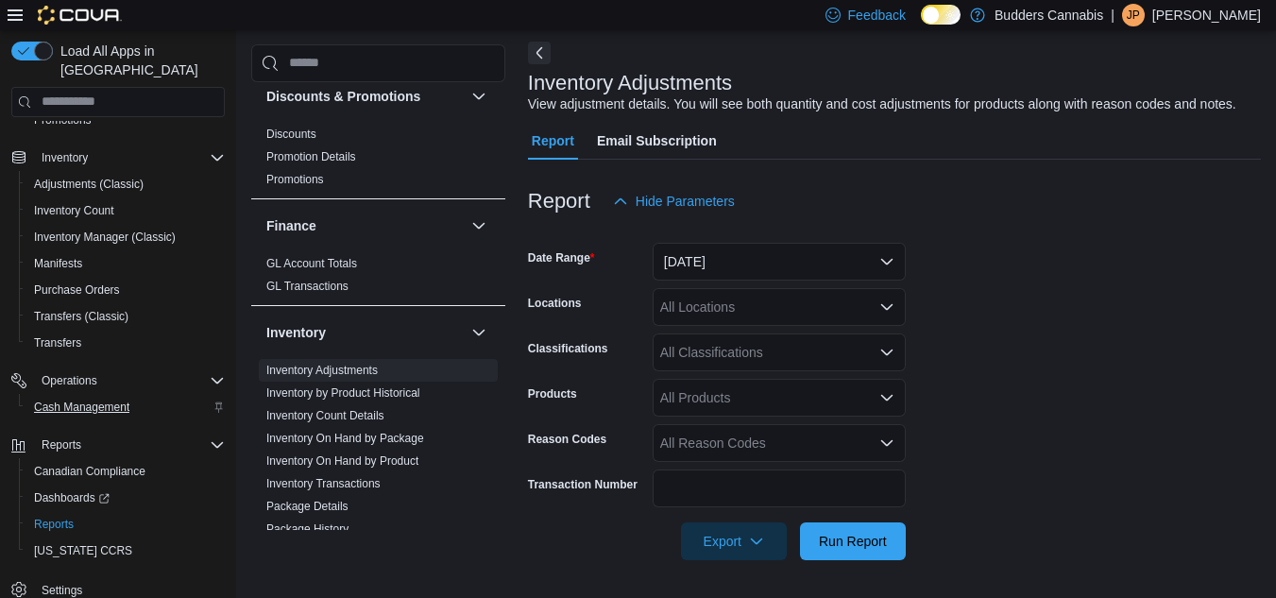 This screenshot has height=598, width=1276. Describe the element at coordinates (343, 96) in the screenshot. I see `h3: Discounts & Promotions` at that location.